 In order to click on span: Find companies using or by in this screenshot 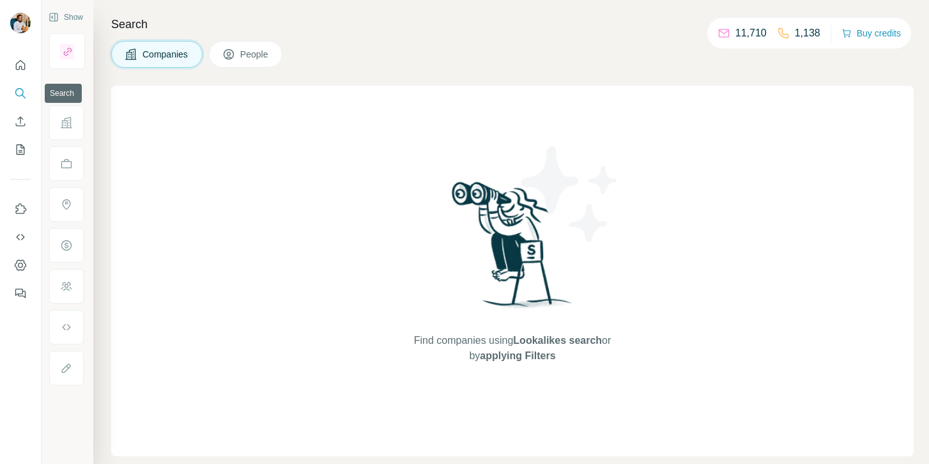, I will do `click(512, 348)`.